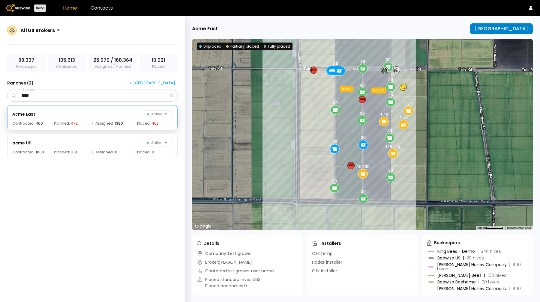  I want to click on a: Open this area in Google Maps (opens a new window), so click(203, 227).